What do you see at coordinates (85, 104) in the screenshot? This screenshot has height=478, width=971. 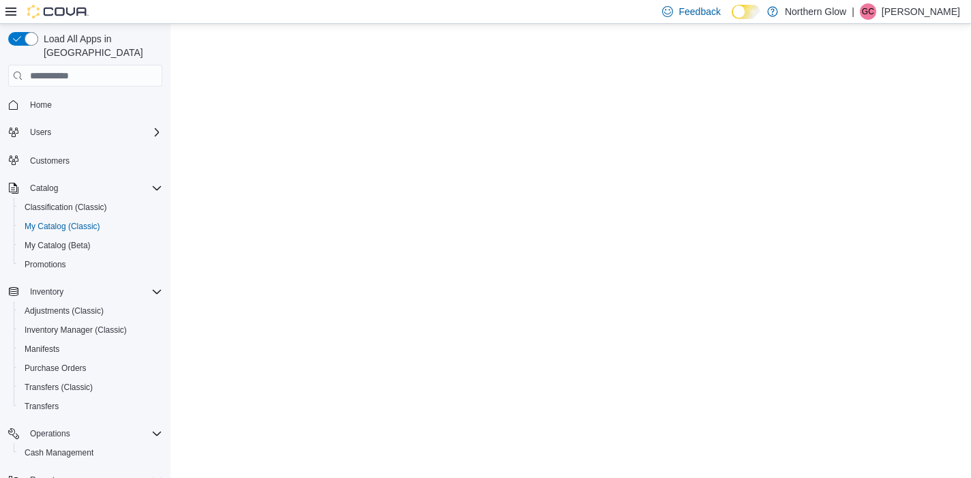 I see `button: Home` at bounding box center [85, 104].